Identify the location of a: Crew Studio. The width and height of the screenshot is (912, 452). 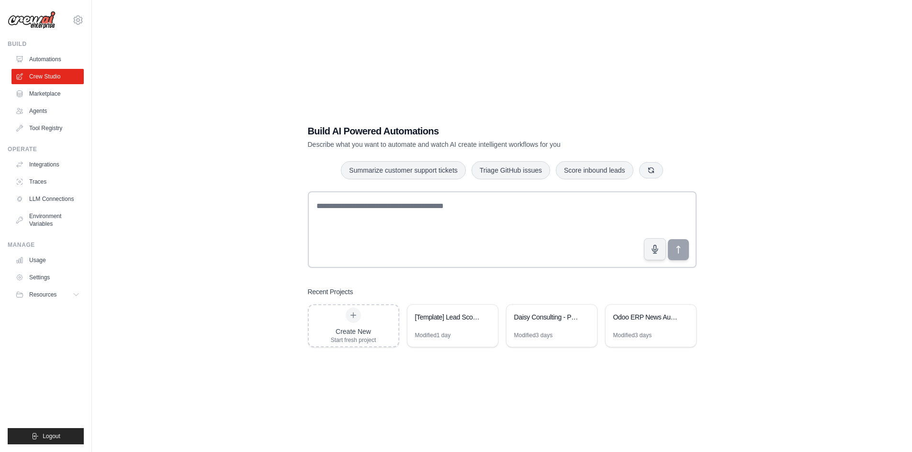
(47, 77).